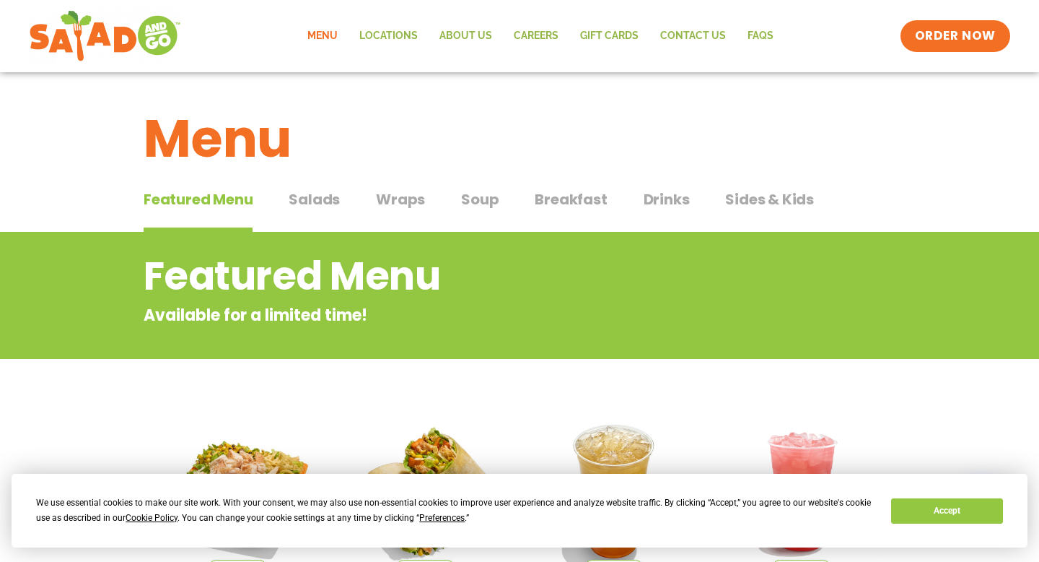 This screenshot has width=1039, height=562. I want to click on a: GIFT CARDS, so click(609, 36).